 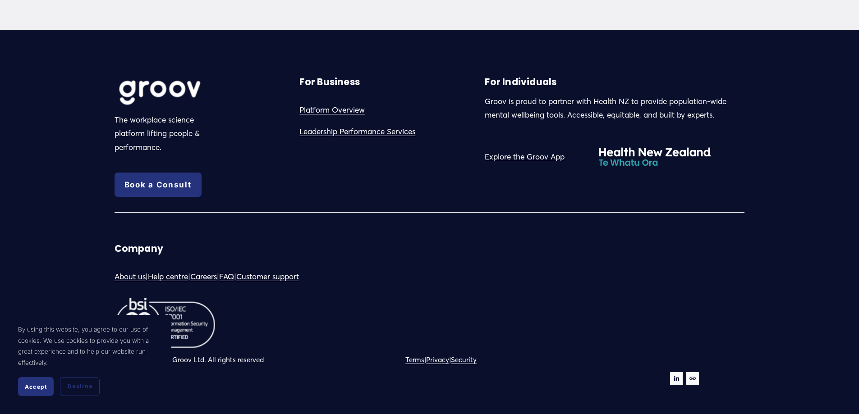 I want to click on a: FAQ, so click(x=226, y=277).